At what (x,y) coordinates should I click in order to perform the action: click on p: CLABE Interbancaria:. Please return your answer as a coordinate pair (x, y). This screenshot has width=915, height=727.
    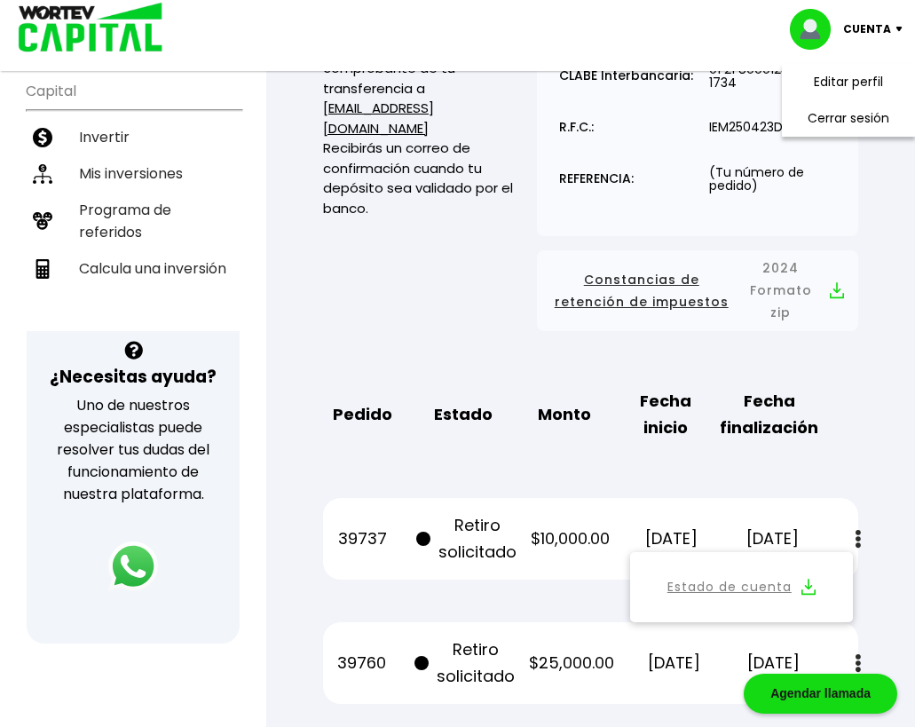
    Looking at the image, I should click on (625, 75).